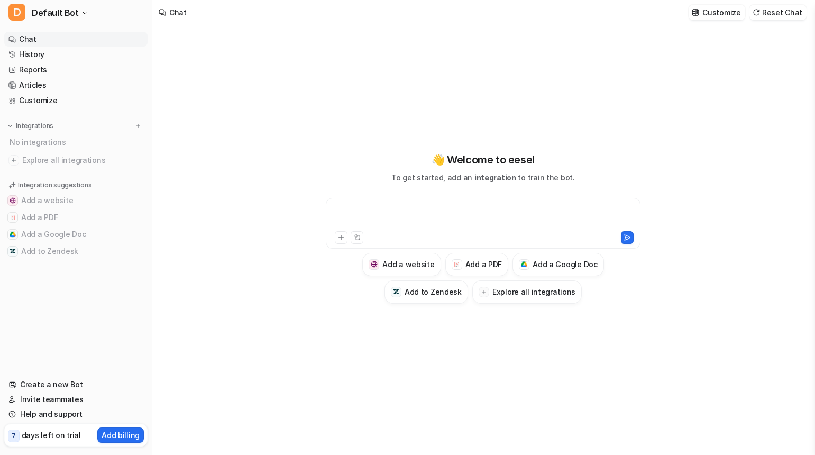 Image resolution: width=815 pixels, height=455 pixels. What do you see at coordinates (76, 101) in the screenshot?
I see `a: Customize` at bounding box center [76, 101].